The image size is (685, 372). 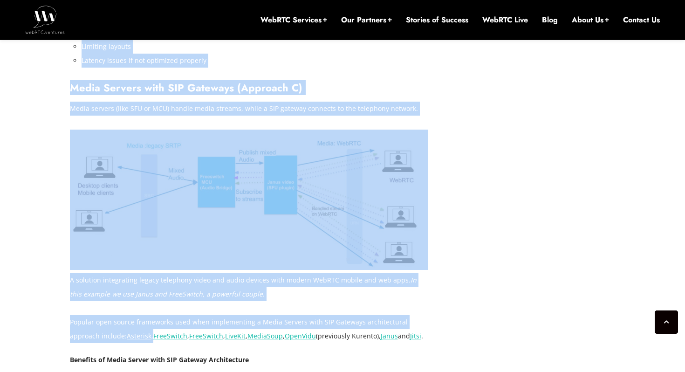 I want to click on a: MediaSoup, so click(x=265, y=336).